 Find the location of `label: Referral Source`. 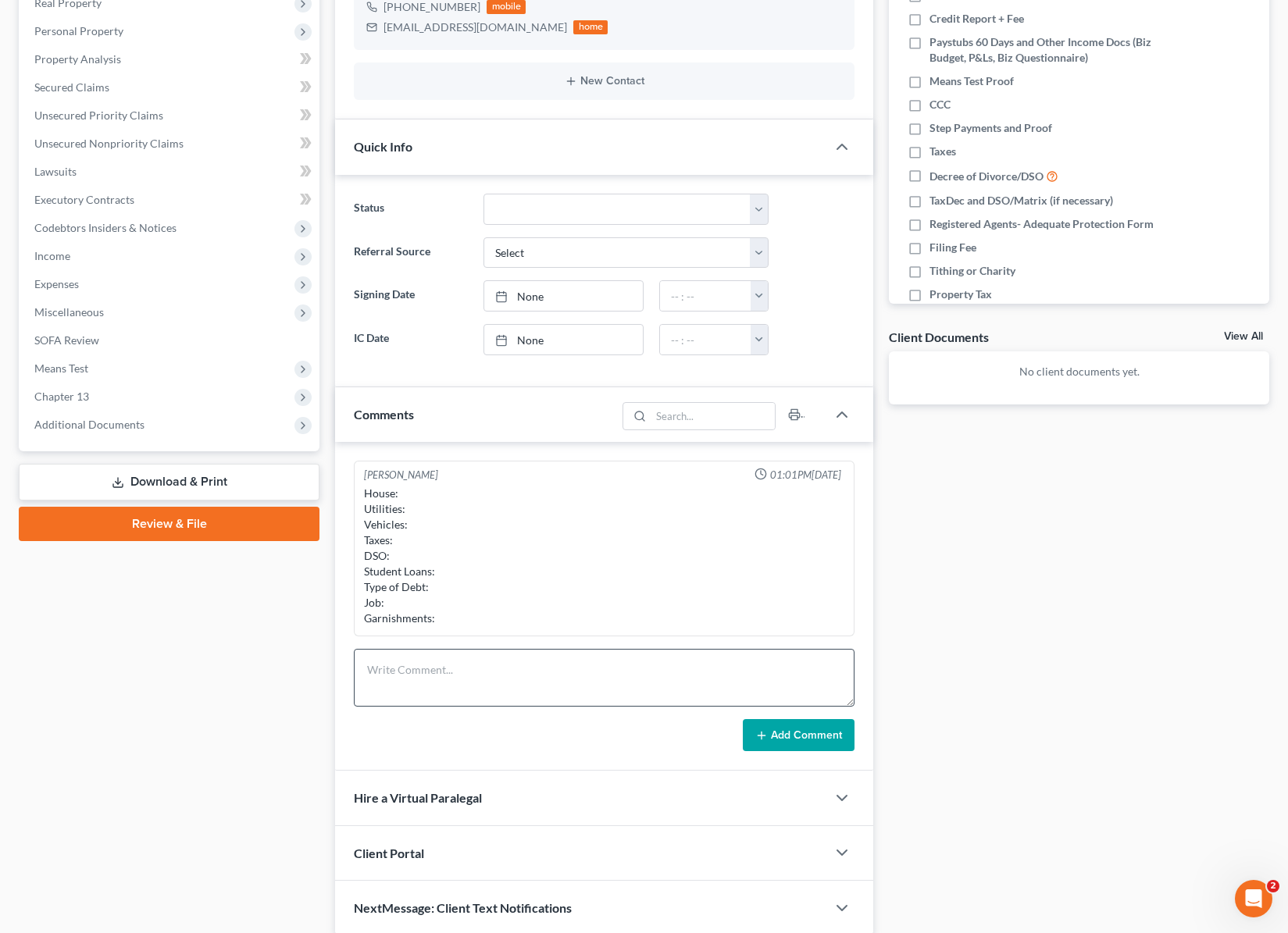

label: Referral Source is located at coordinates (410, 253).